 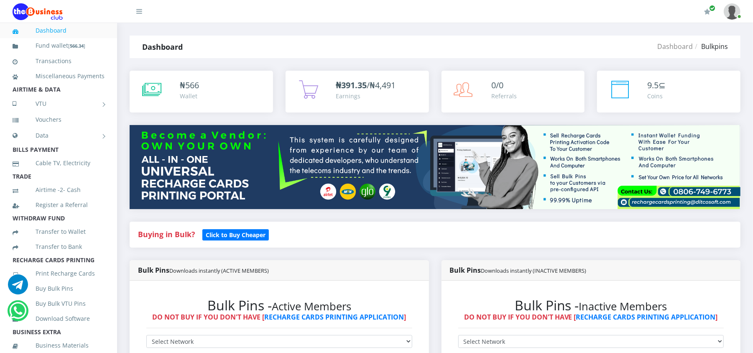 I want to click on strong: Dashboard, so click(x=162, y=47).